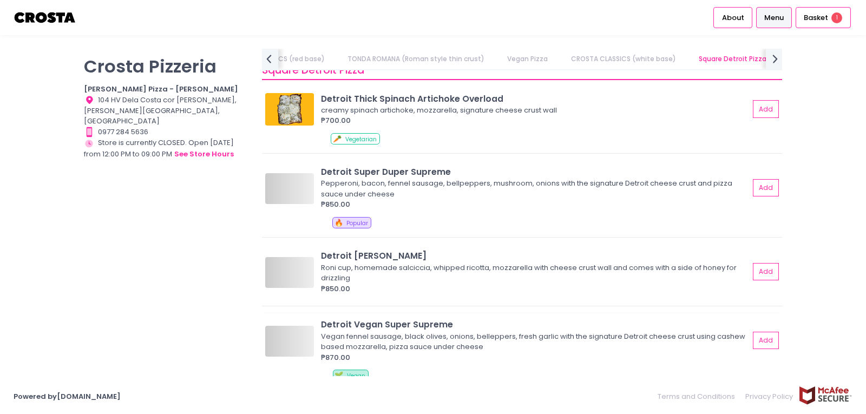 Image resolution: width=866 pixels, height=414 pixels. What do you see at coordinates (837, 18) in the screenshot?
I see `span: 1` at bounding box center [837, 18].